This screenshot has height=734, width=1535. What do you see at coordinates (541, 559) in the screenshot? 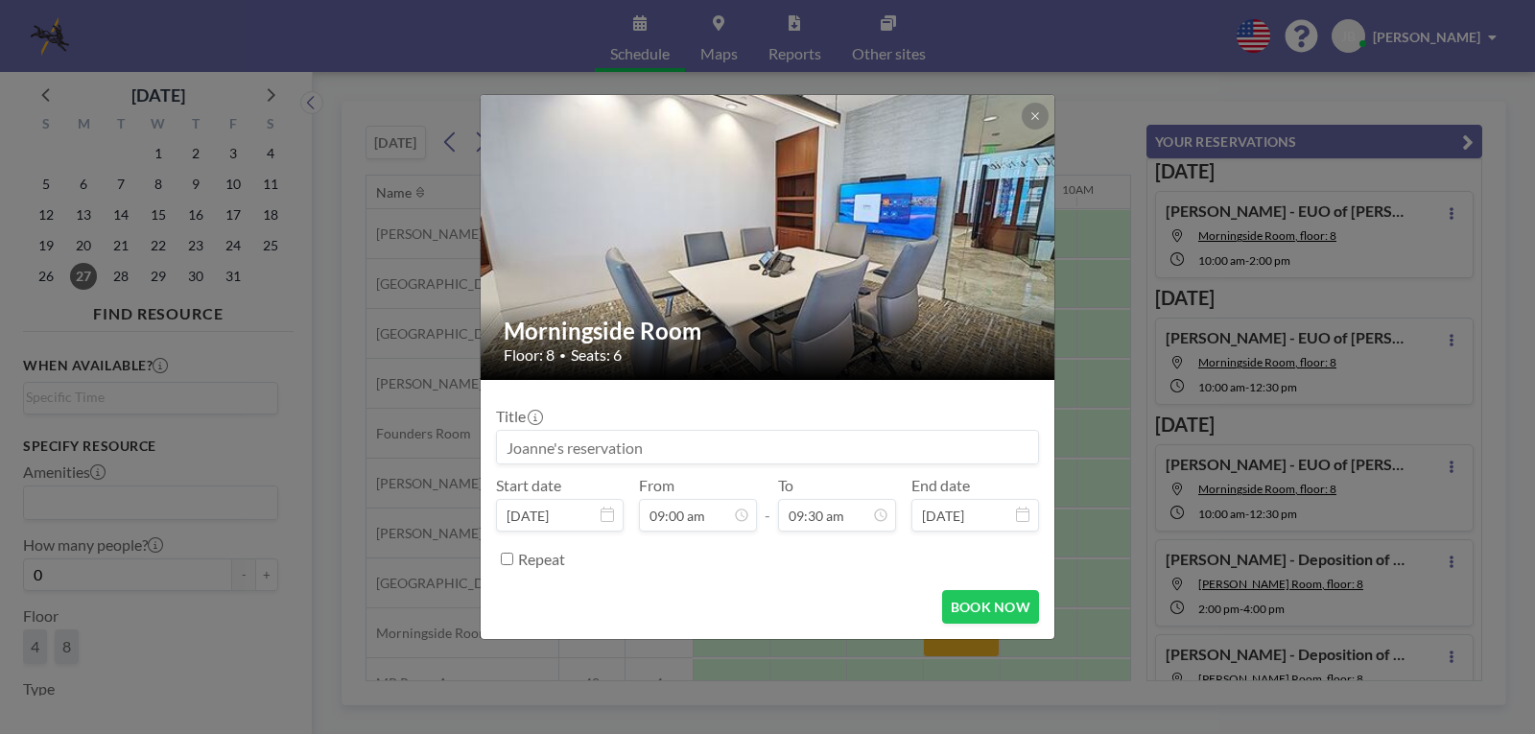
I see `label: Repeat` at bounding box center [541, 559].